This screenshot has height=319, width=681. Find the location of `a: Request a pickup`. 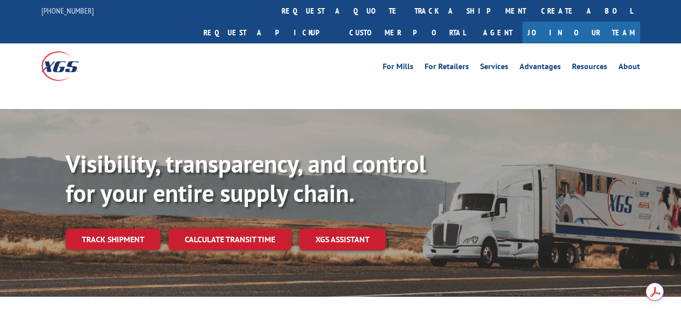

a: Request a pickup is located at coordinates (269, 32).